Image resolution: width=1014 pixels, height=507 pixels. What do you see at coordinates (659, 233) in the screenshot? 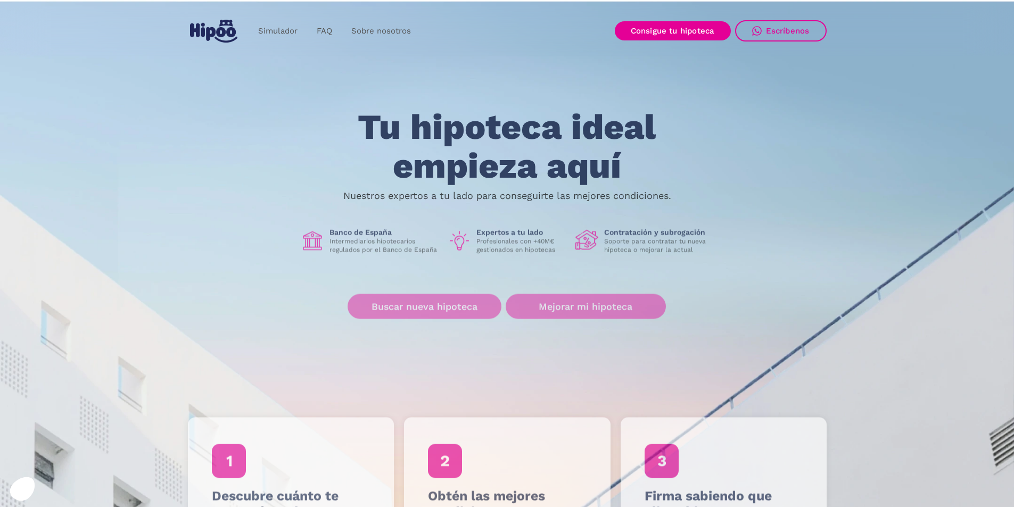
I see `h1: Contratación y subrogación` at bounding box center [659, 233].